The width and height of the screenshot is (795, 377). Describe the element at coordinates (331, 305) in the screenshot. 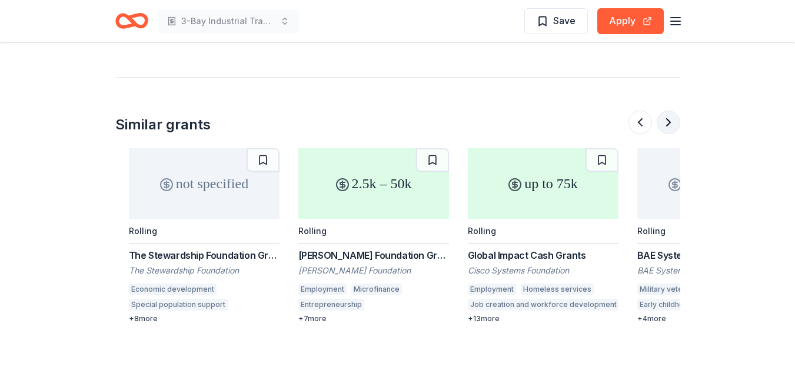

I see `div: Entrepreneurship` at that location.